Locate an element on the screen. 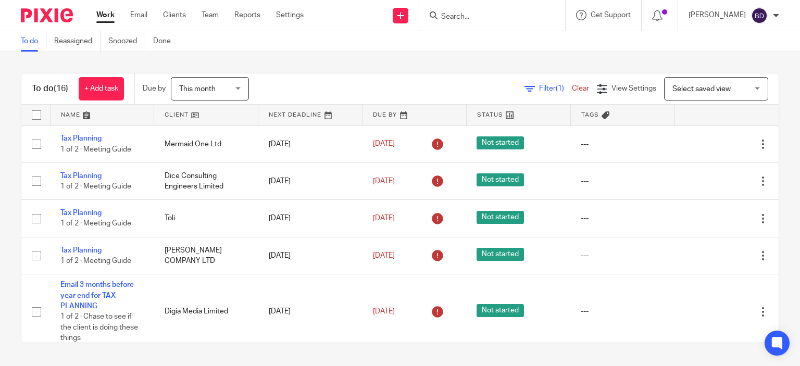 This screenshot has width=800, height=366. a: Reports is located at coordinates (247, 15).